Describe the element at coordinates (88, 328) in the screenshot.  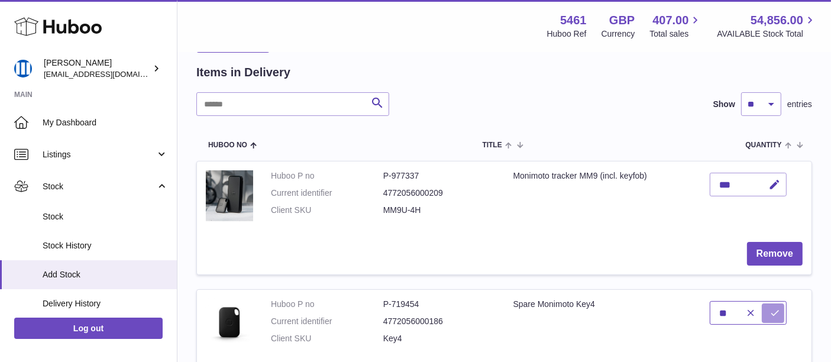
I see `a: Log out` at that location.